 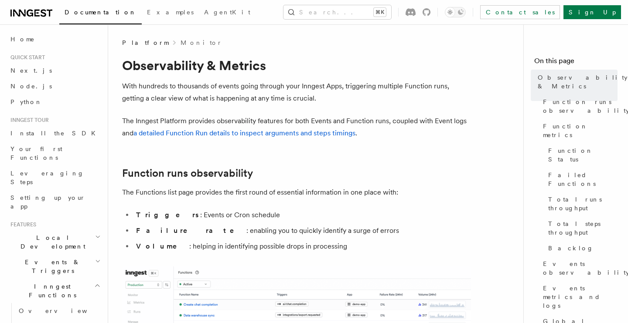 What do you see at coordinates (302, 231) in the screenshot?
I see `li: : enabling you to quickly identify a surge of errors` at bounding box center [302, 231].